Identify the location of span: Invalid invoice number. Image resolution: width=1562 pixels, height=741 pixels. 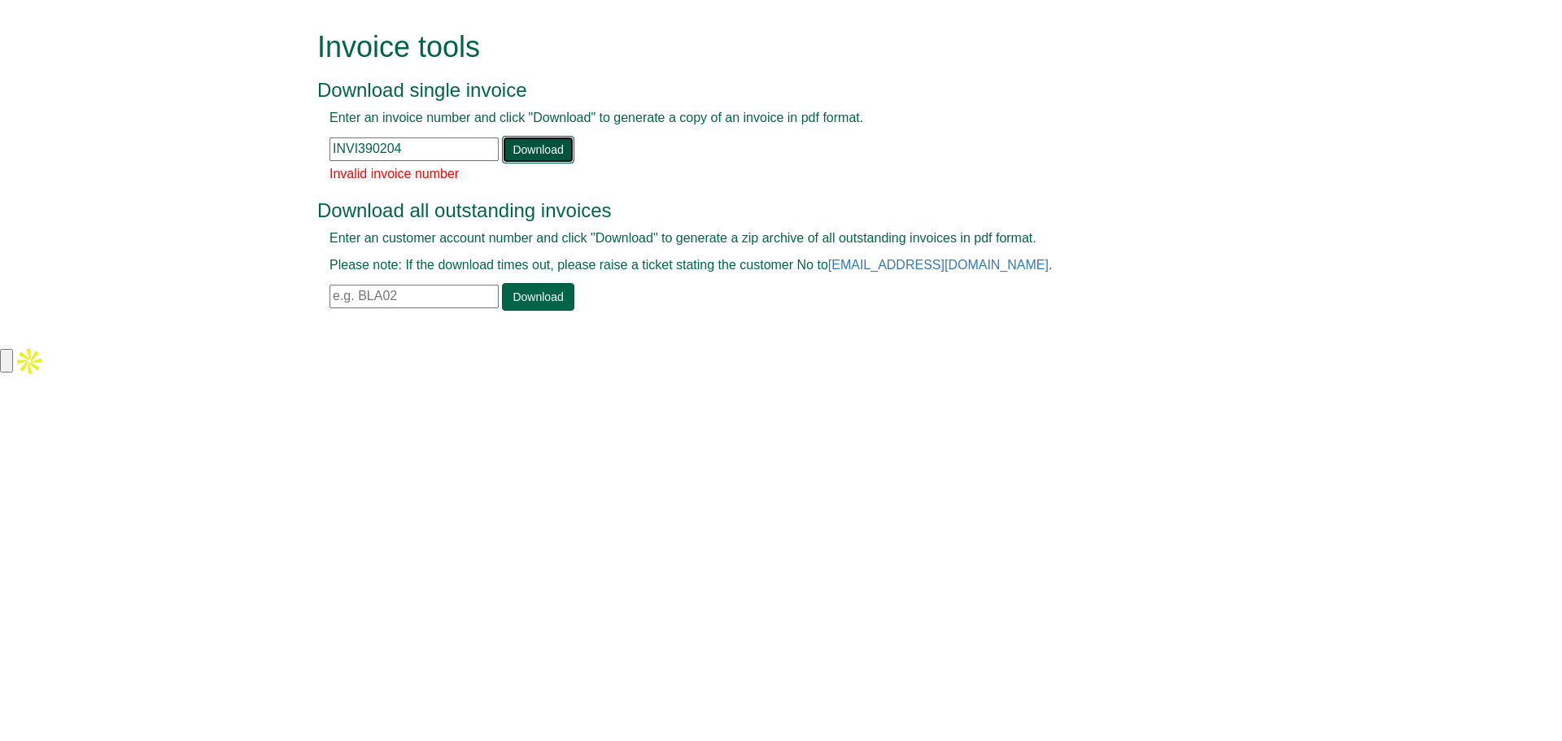
(394, 173).